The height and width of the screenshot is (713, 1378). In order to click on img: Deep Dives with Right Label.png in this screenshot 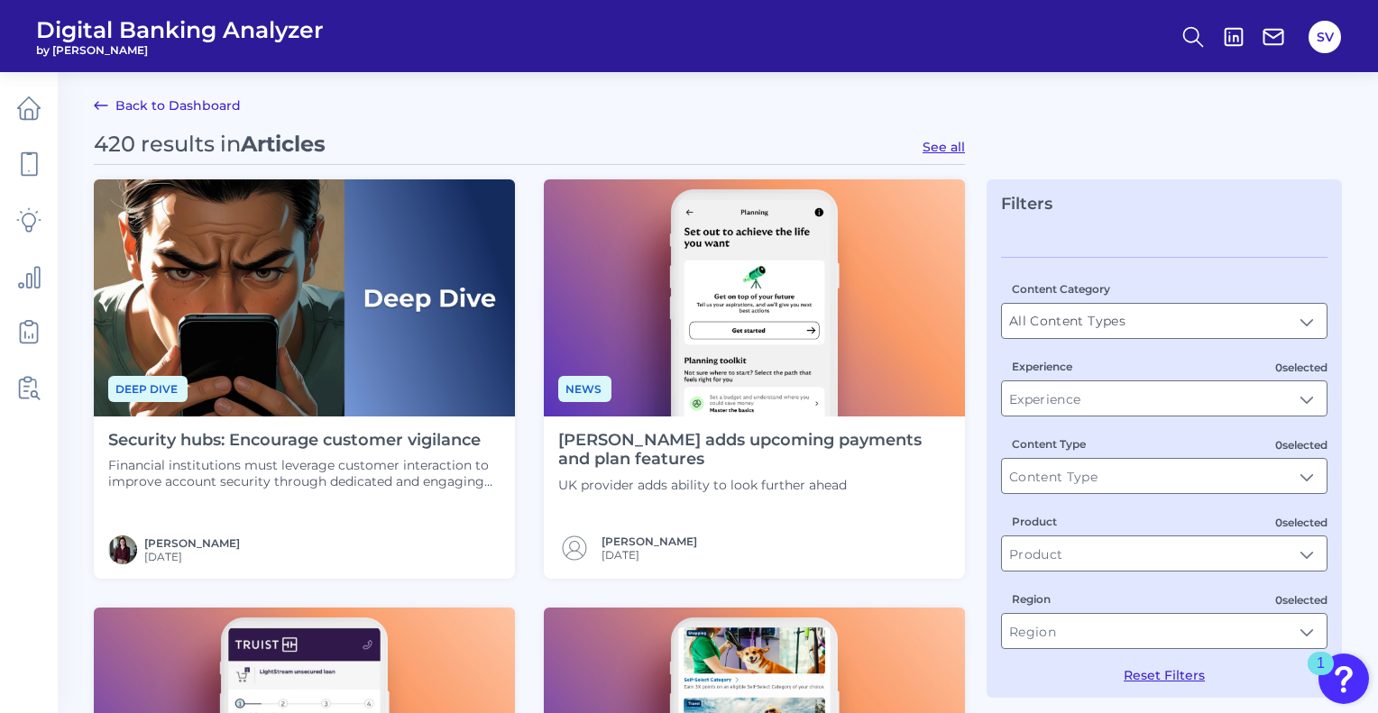, I will do `click(304, 298)`.